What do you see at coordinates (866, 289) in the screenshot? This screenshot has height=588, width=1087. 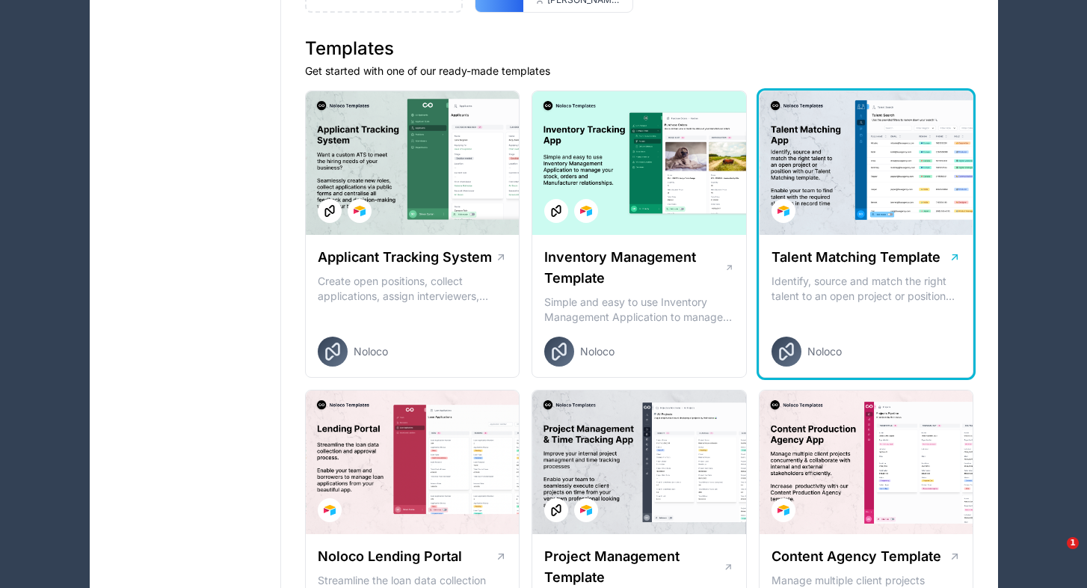 I see `p: Identify, source and match the right talent to an open project or position with our Talent Matchi...` at bounding box center [866, 289].